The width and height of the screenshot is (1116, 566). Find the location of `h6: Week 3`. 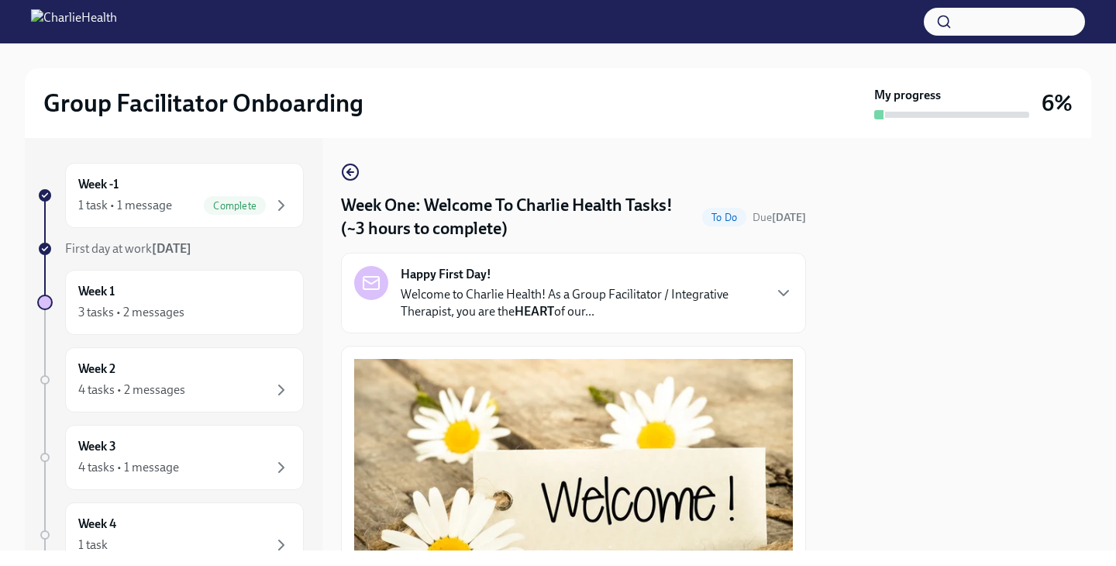

h6: Week 3 is located at coordinates (97, 446).